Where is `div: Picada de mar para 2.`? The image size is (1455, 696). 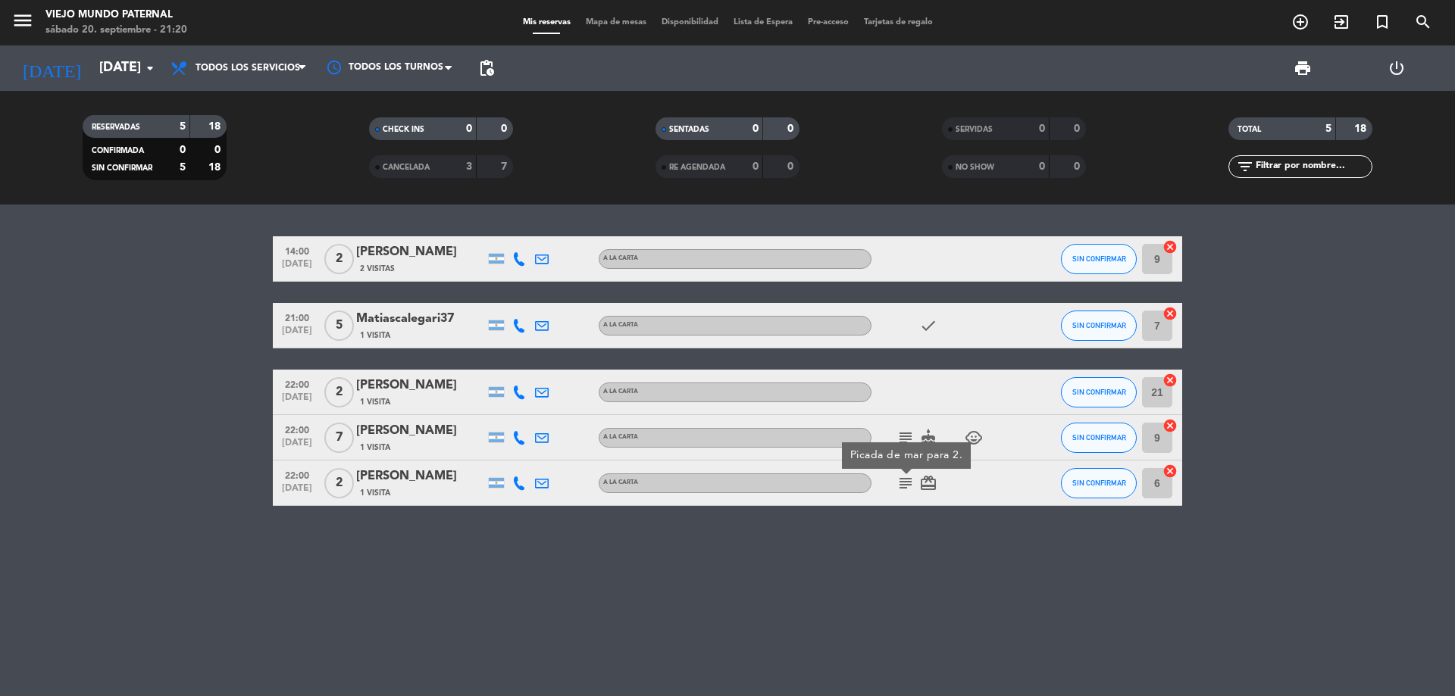
div: Picada de mar para 2. is located at coordinates (906, 455).